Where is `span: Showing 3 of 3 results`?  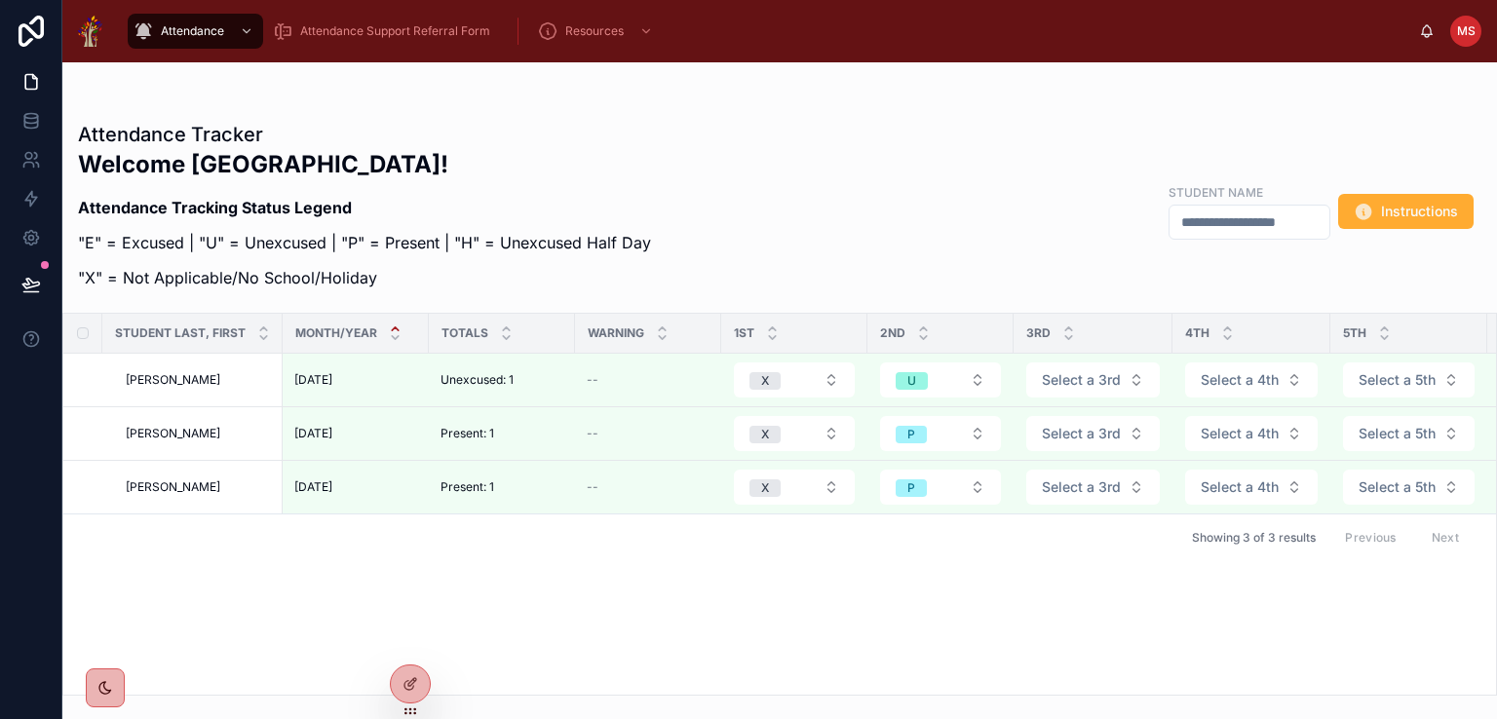
span: Showing 3 of 3 results is located at coordinates (1253, 538).